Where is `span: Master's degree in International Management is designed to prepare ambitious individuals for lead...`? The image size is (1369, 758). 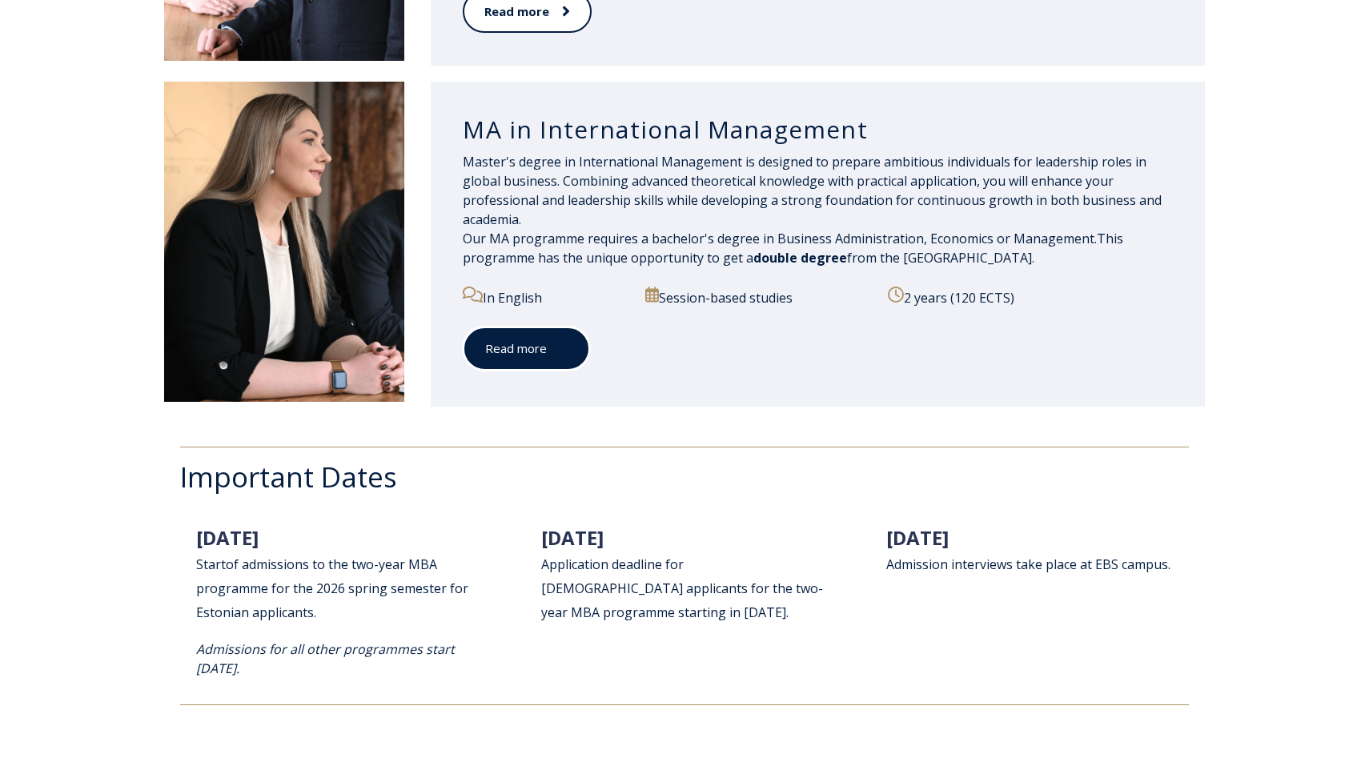 span: Master's degree in International Management is designed to prepare ambitious individuals for lead... is located at coordinates (812, 190).